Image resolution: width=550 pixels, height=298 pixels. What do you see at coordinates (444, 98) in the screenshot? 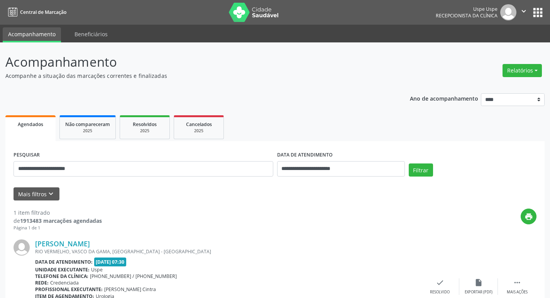
I see `p: Ano de acompanhamento` at bounding box center [444, 98].